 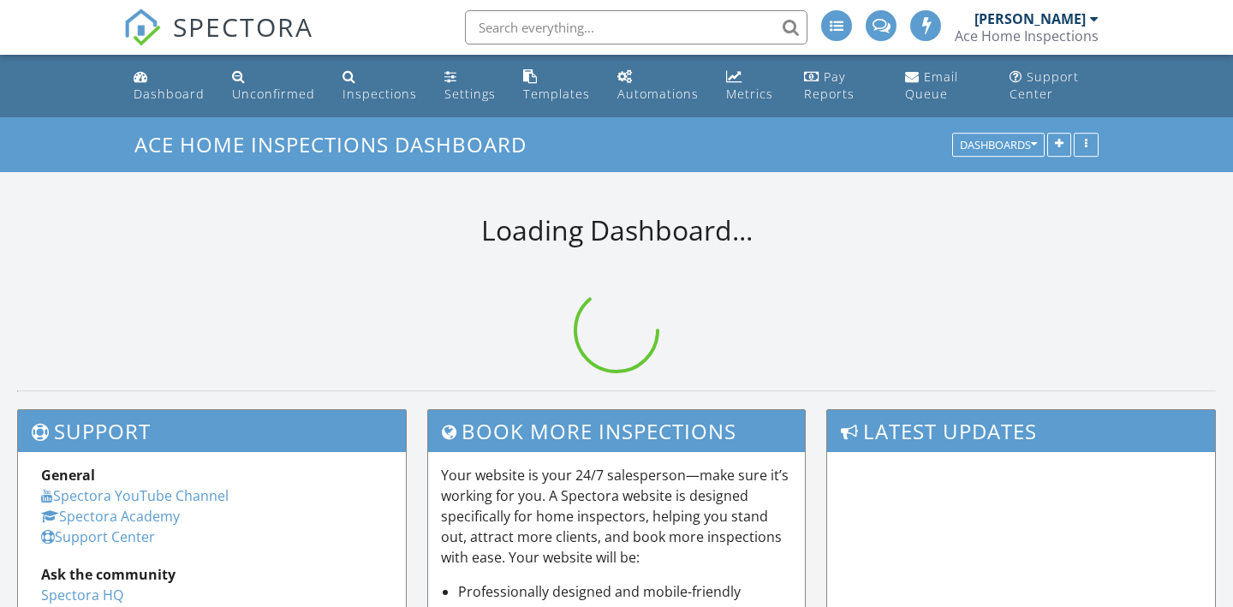 I want to click on h3: Support, so click(x=212, y=431).